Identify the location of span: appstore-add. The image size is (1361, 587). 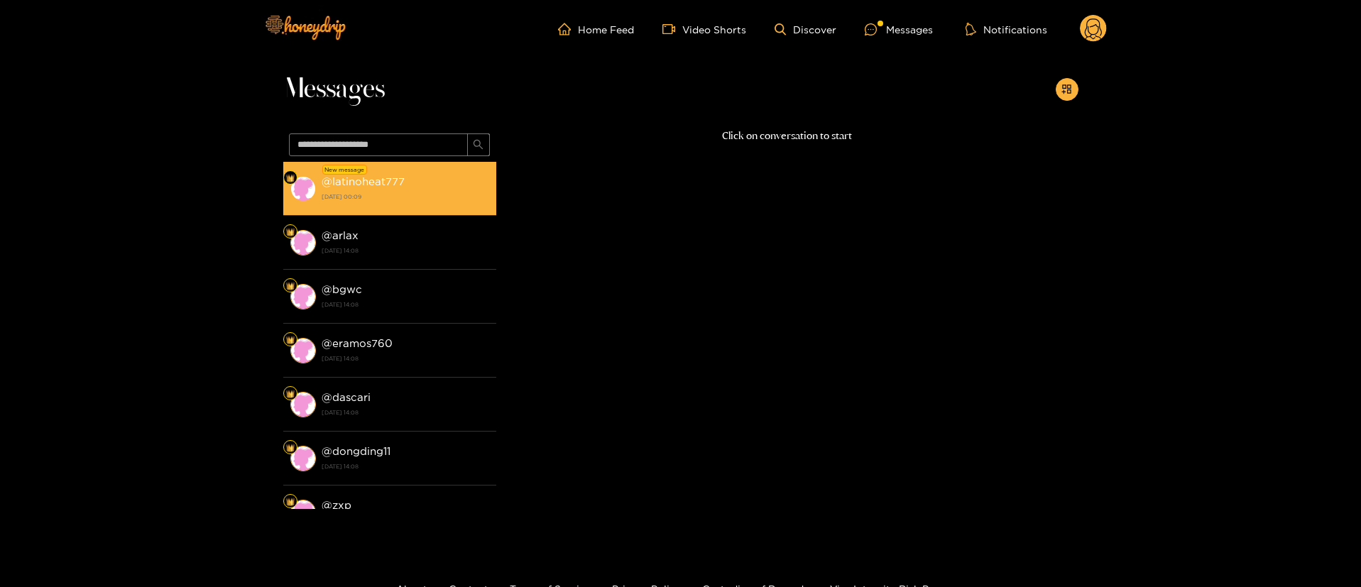
(1066, 89).